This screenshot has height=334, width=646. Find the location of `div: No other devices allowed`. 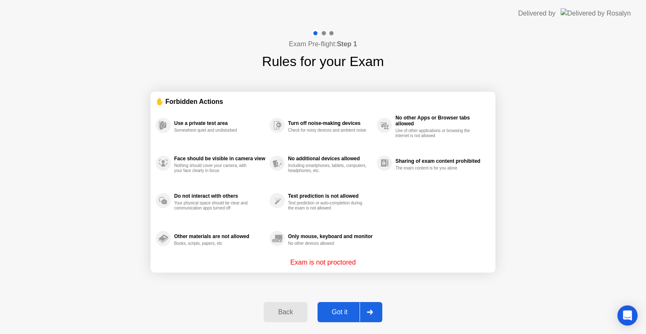

div: No other devices allowed is located at coordinates (327, 243).